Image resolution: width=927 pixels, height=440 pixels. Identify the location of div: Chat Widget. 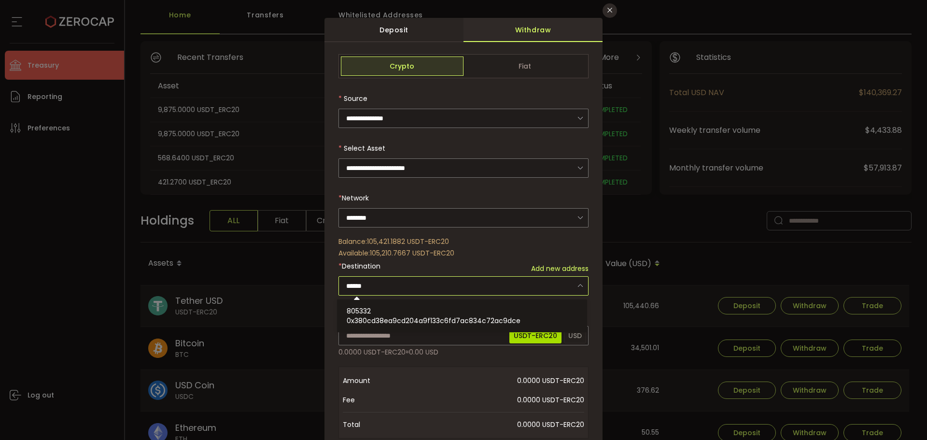
(903, 417).